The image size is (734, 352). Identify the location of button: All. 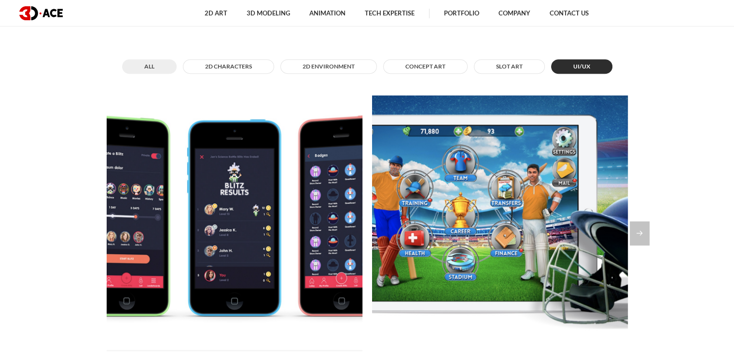
(149, 67).